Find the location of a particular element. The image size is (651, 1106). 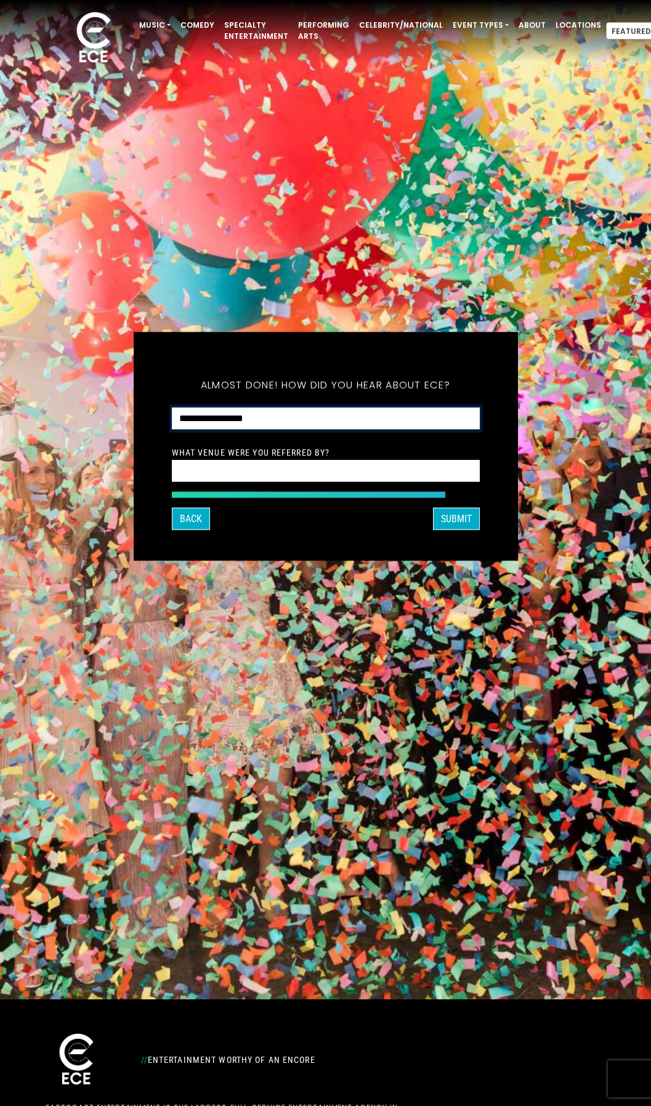

a: Specialty Entertainment is located at coordinates (256, 31).